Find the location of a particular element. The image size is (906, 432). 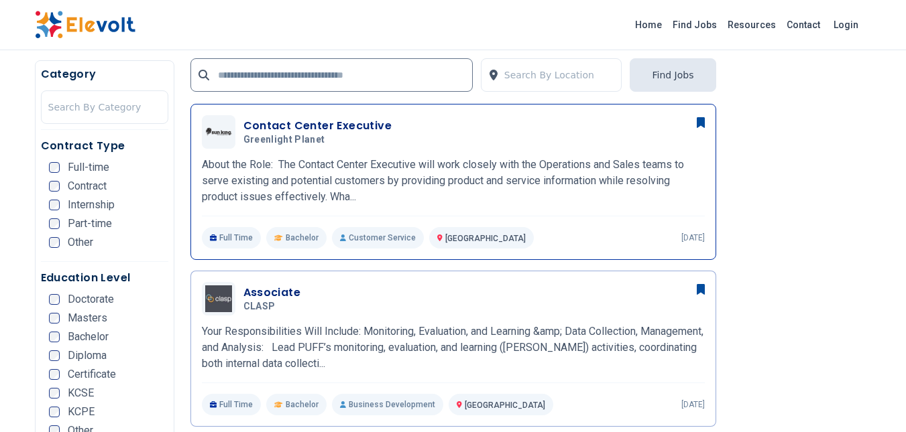

input: KCSE is located at coordinates (54, 394).